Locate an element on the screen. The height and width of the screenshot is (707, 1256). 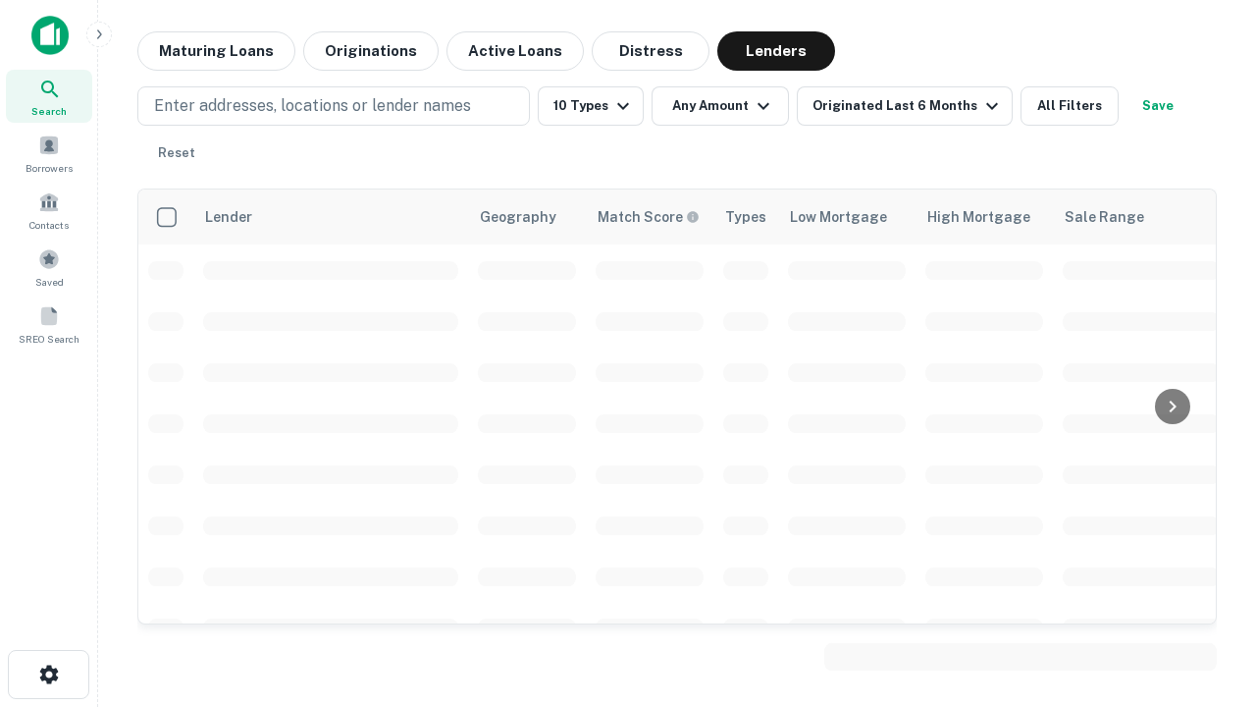
div: Lender is located at coordinates (229, 217).